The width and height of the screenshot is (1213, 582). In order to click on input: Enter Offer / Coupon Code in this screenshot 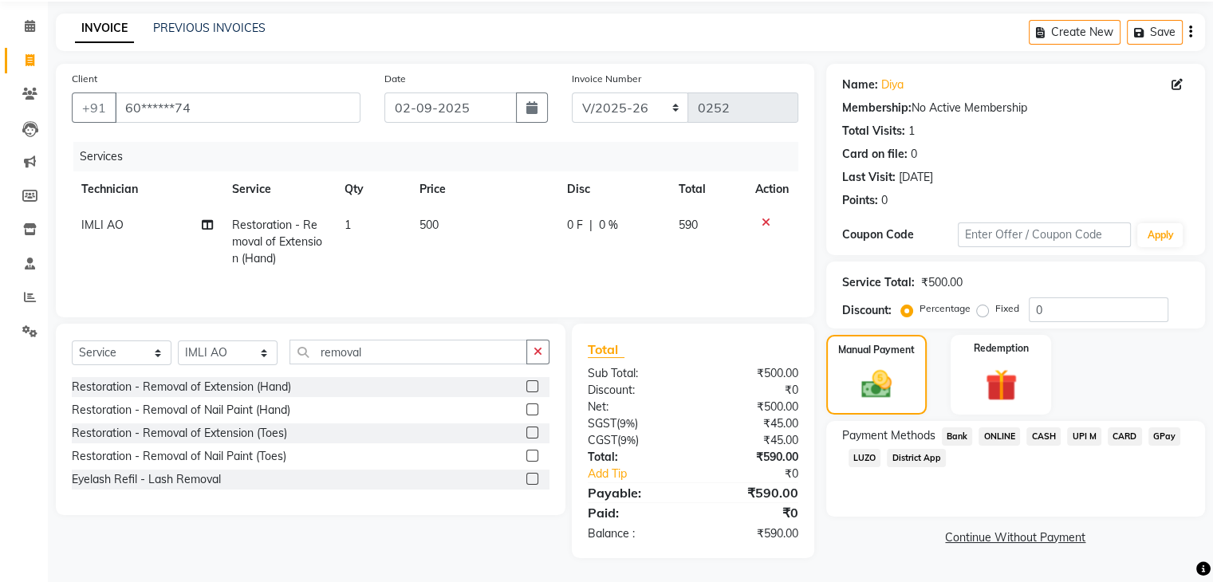, I will do `click(1044, 234)`.